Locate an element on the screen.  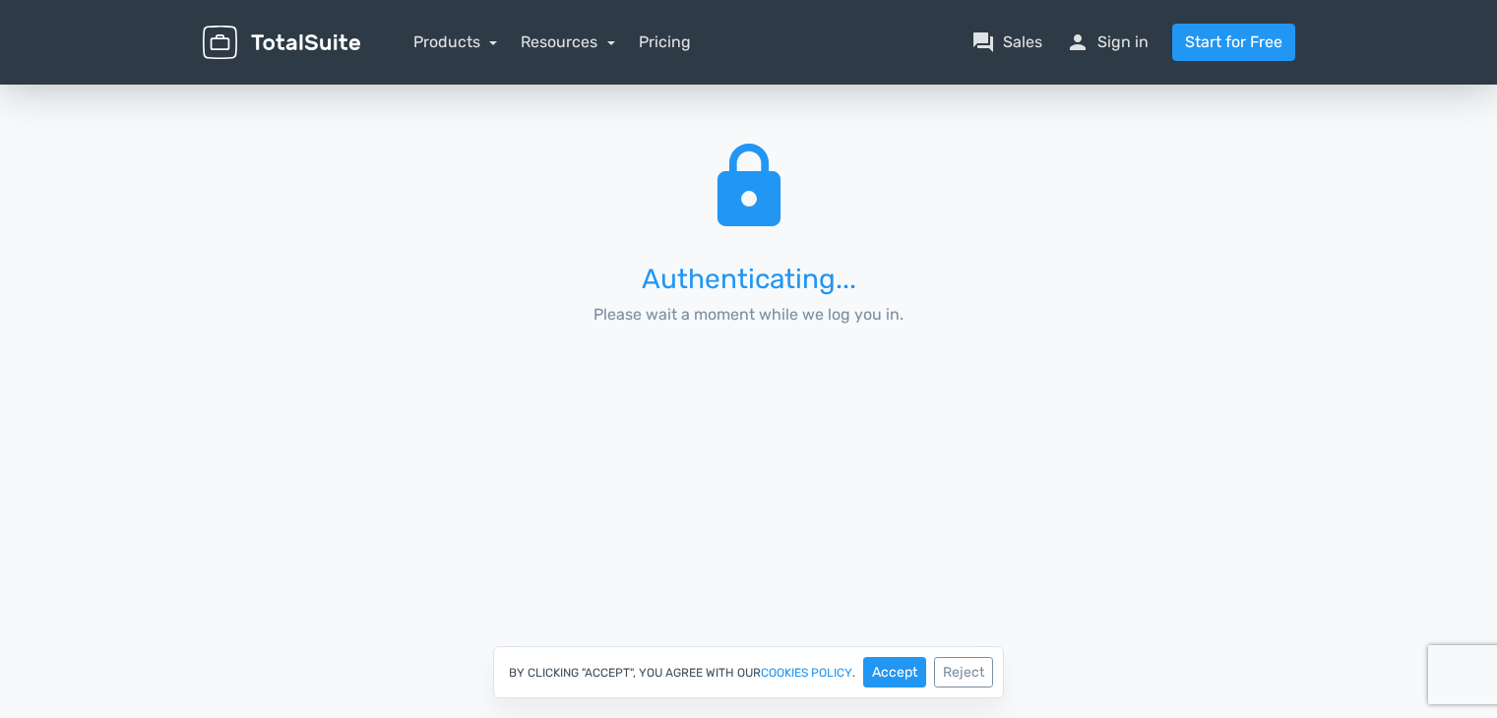
a: Pricing is located at coordinates (664, 42).